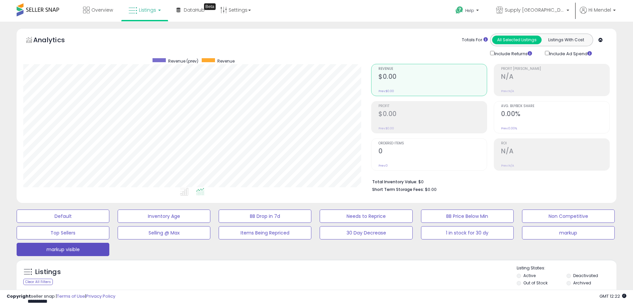 The width and height of the screenshot is (633, 303). What do you see at coordinates (398, 189) in the screenshot?
I see `b: Short Term Storage Fees:` at bounding box center [398, 189].